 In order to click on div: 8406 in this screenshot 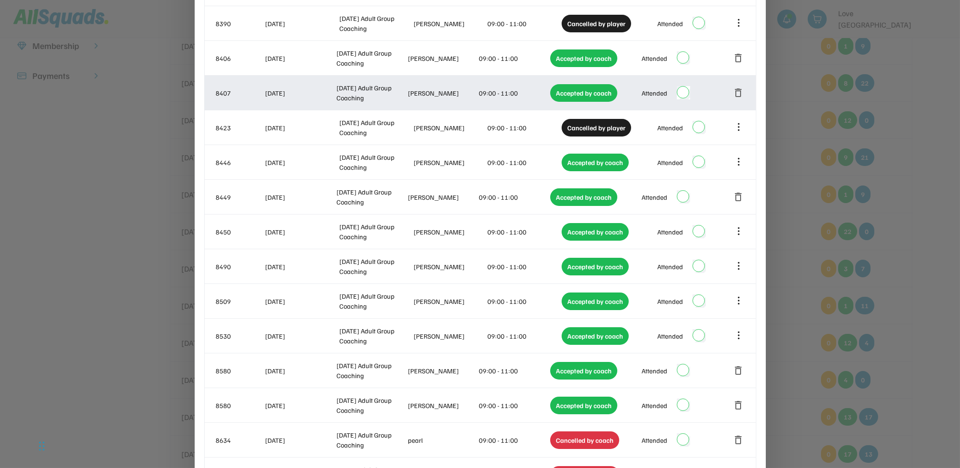, I will do `click(240, 58)`.